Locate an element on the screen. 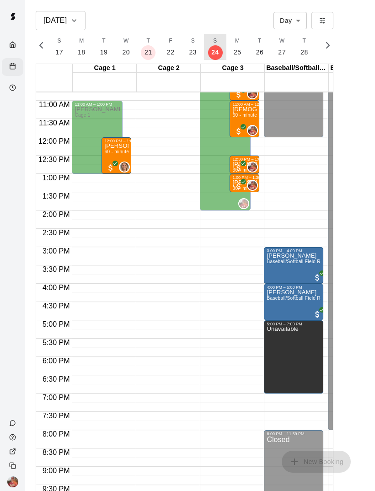 This screenshot has width=375, height=491. div: 8:00 PM – 11:59 PM is located at coordinates (286, 434).